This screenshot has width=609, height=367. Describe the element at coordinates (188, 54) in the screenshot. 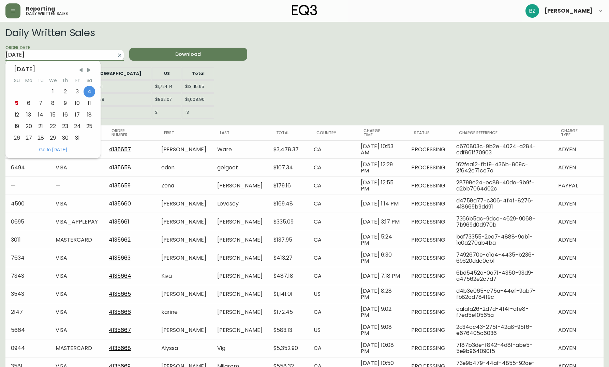

I see `button: Download` at that location.